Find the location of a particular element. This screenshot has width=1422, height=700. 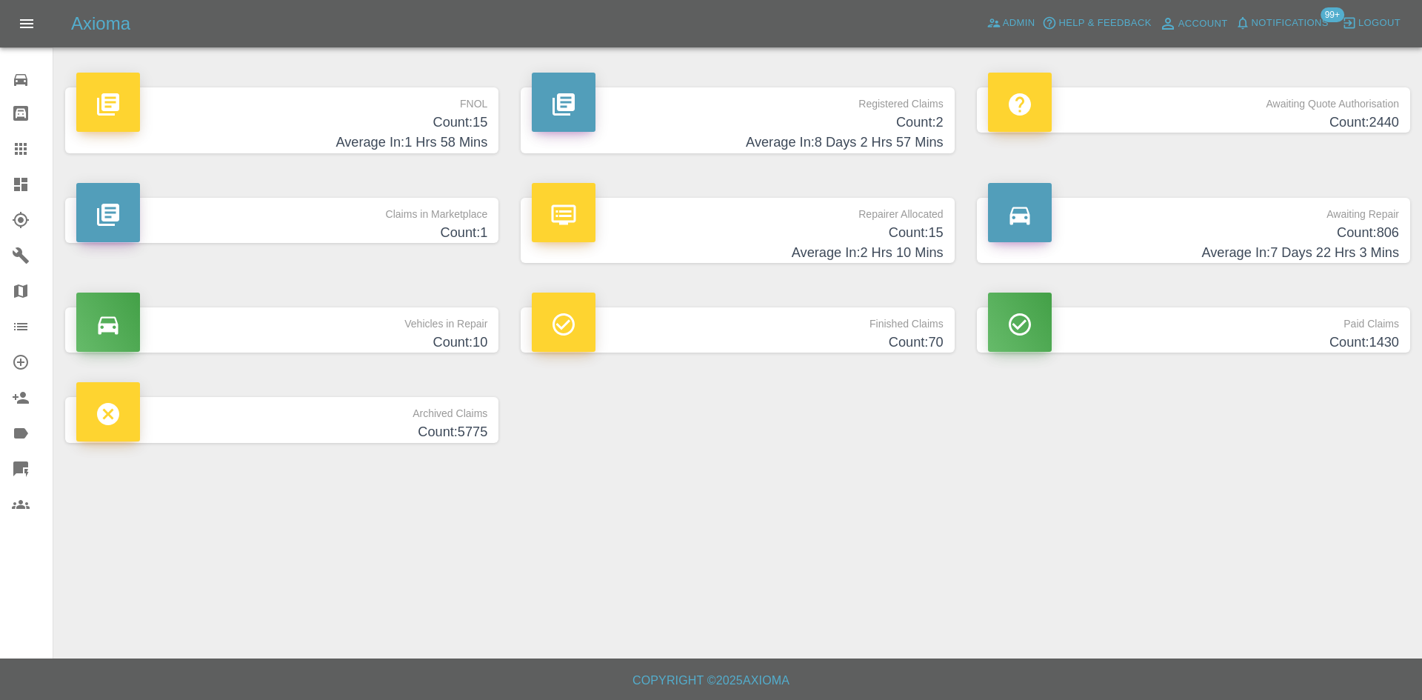

h4: Count: 2 is located at coordinates (737, 122).